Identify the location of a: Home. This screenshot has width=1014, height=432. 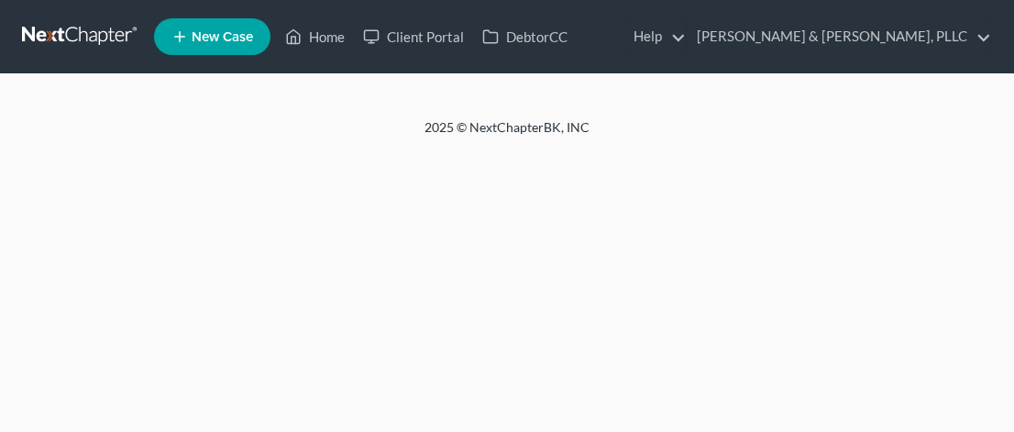
(314, 37).